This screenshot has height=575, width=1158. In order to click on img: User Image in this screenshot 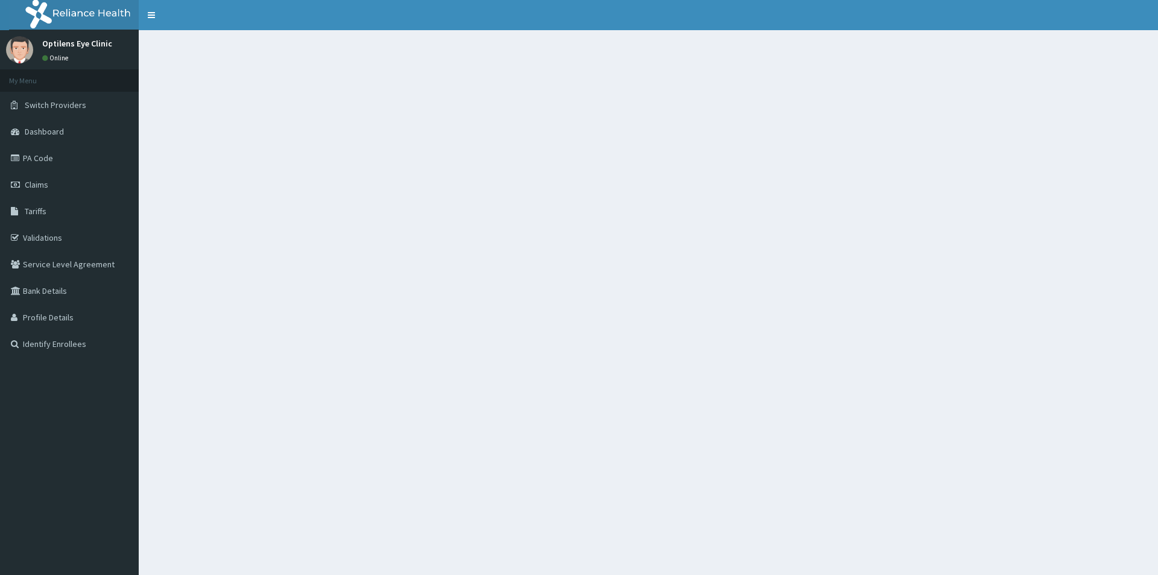, I will do `click(19, 49)`.